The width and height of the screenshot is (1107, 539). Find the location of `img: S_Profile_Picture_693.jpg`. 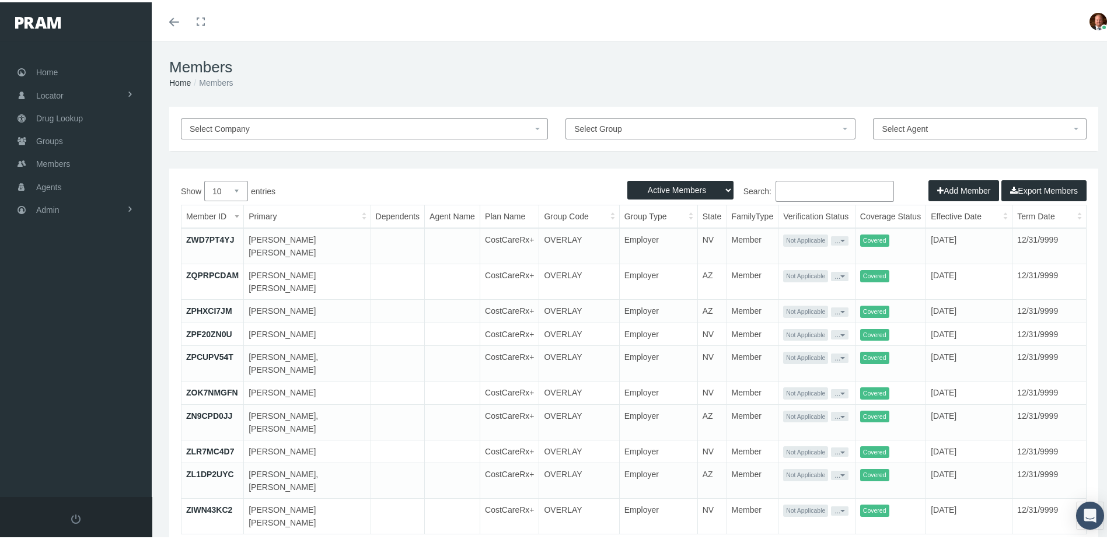

img: S_Profile_Picture_693.jpg is located at coordinates (1098, 19).